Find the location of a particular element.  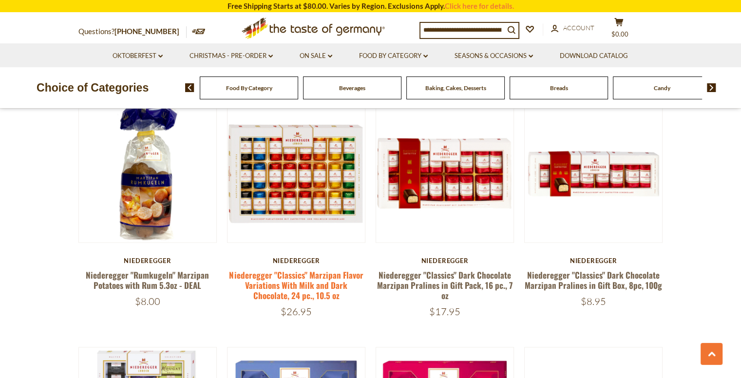

span: Candy is located at coordinates (662, 88).